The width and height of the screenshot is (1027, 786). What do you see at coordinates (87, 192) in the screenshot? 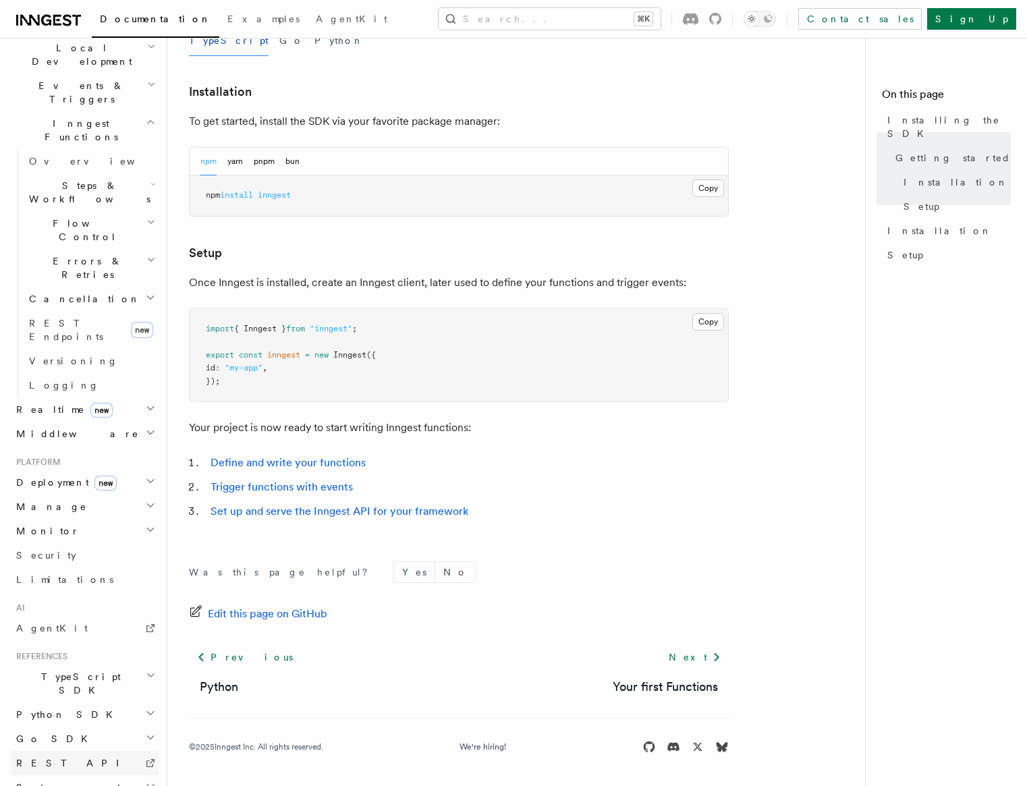
I see `span: Steps & Workflows` at bounding box center [87, 192].